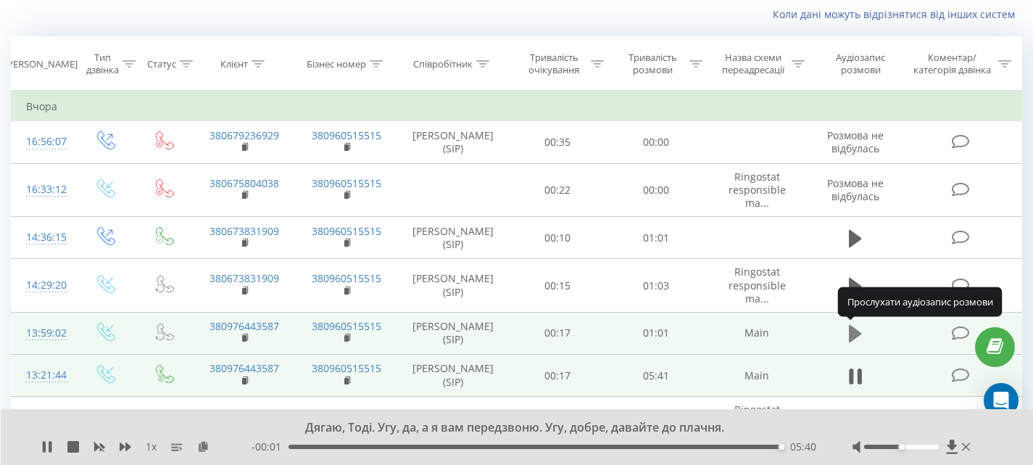 The image size is (1033, 465). I want to click on div: Прослухати аудіозапис розмови, so click(920, 301).